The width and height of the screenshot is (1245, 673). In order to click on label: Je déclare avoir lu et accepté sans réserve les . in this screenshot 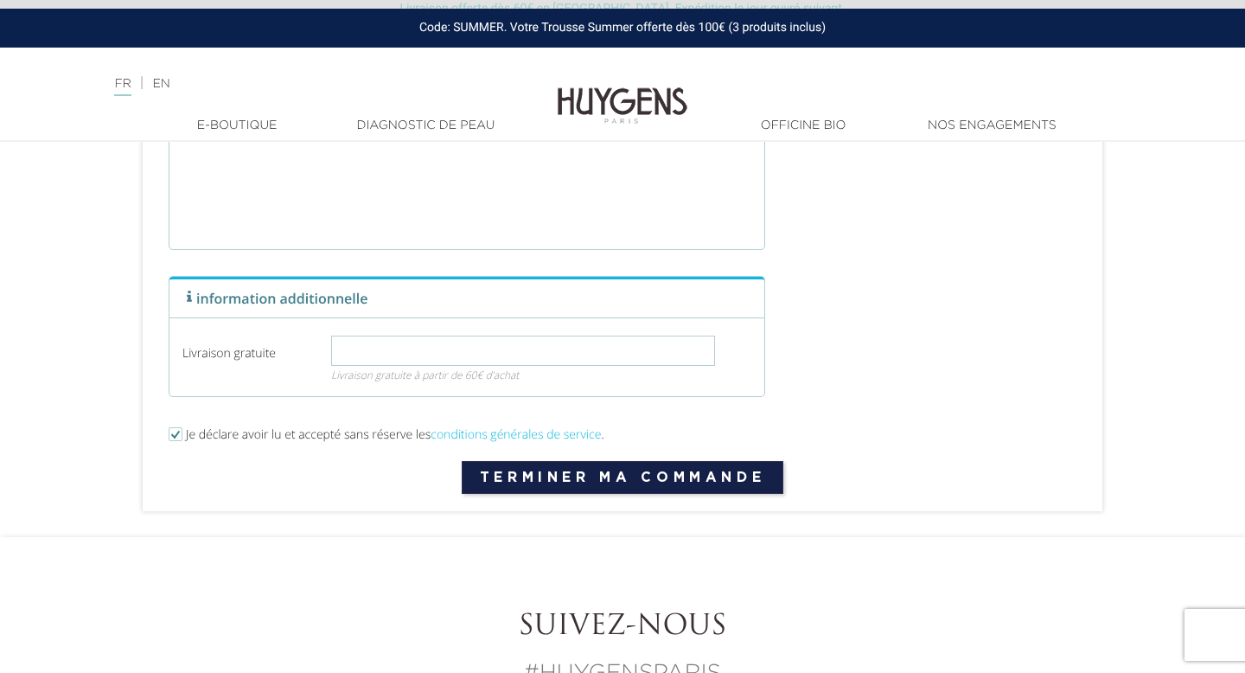, I will do `click(395, 434)`.